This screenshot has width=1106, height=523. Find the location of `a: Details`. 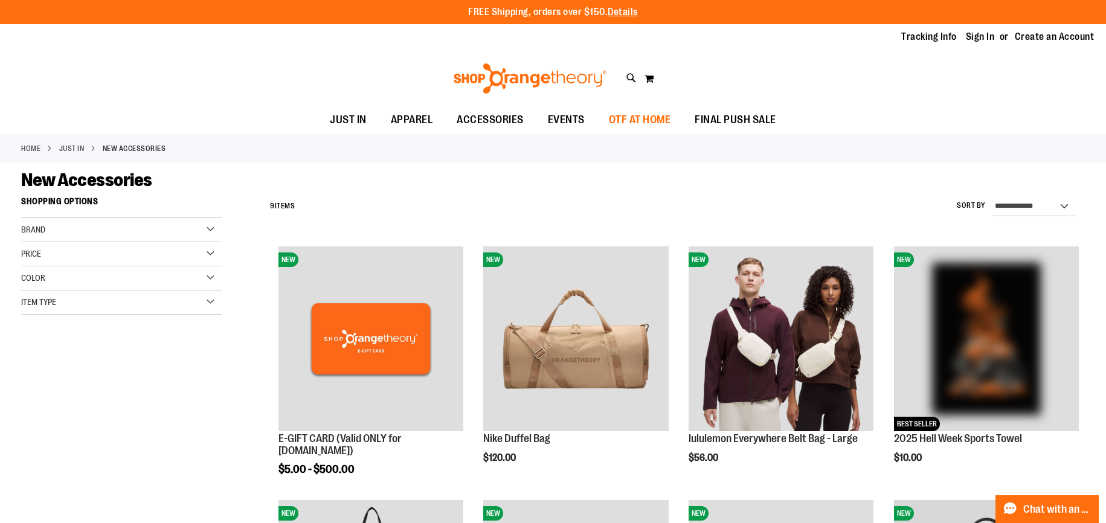

a: Details is located at coordinates (623, 12).